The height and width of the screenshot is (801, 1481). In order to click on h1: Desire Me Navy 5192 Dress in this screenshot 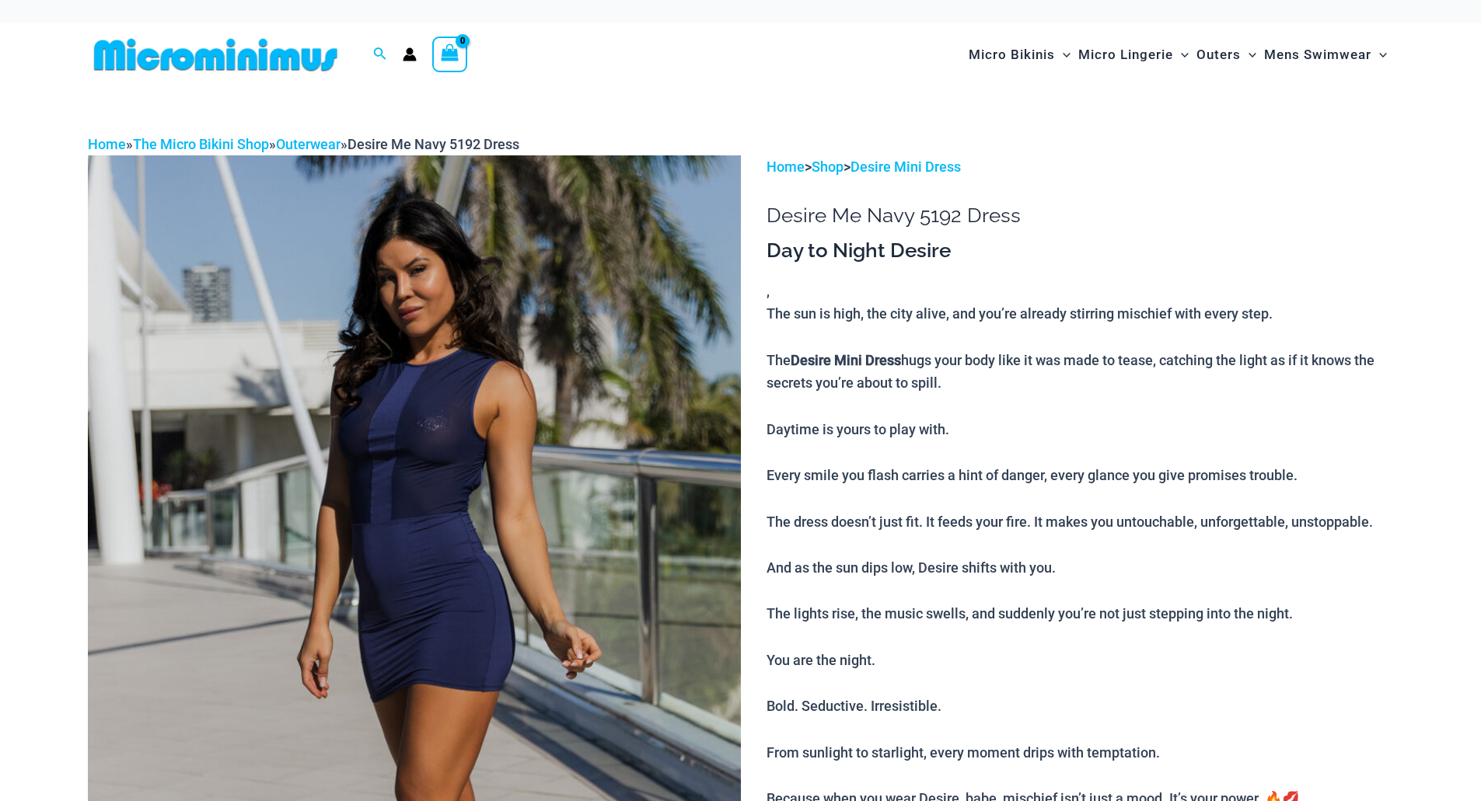, I will do `click(1080, 215)`.